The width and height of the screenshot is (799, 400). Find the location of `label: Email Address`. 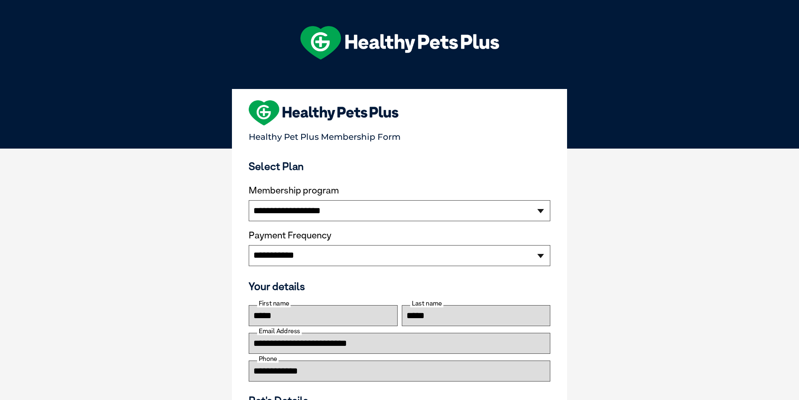

label: Email Address is located at coordinates (279, 331).